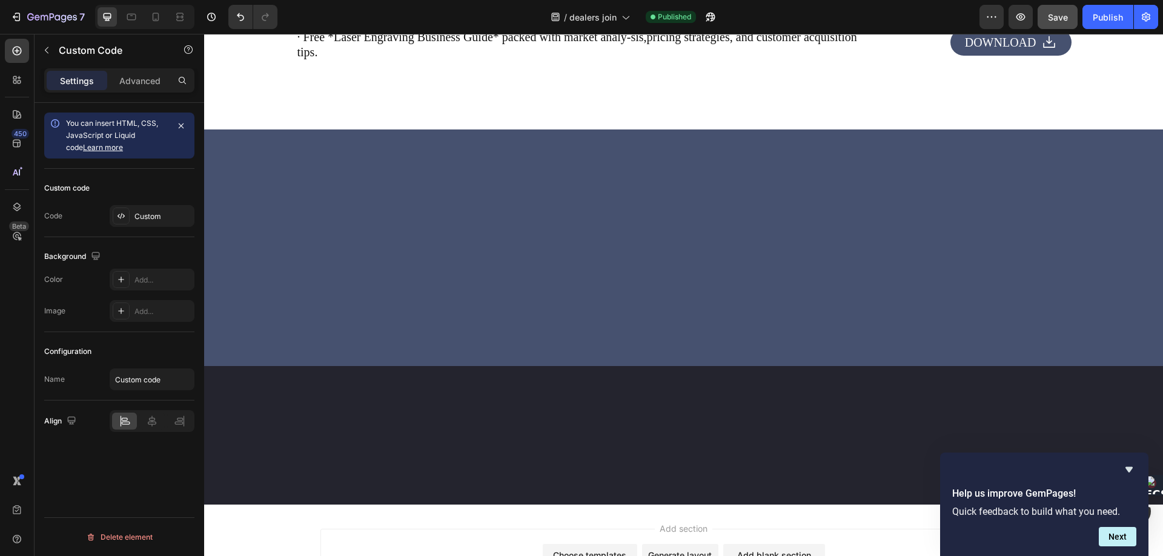 Image resolution: width=1163 pixels, height=556 pixels. What do you see at coordinates (1044, 494) in the screenshot?
I see `h2: Help us improve GemPages!` at bounding box center [1044, 494].